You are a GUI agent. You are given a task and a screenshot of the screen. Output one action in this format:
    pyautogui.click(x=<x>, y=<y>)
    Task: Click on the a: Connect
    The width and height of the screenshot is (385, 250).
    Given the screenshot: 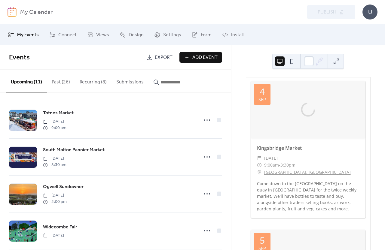 What is the action you would take?
    pyautogui.click(x=63, y=35)
    